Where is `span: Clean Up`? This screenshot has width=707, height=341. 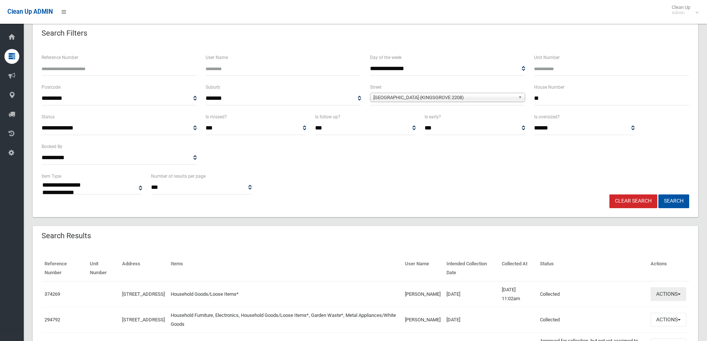 span: Clean Up is located at coordinates (683, 10).